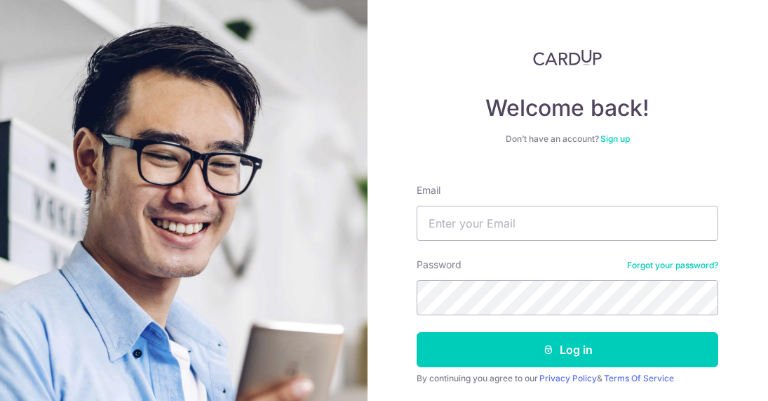 This screenshot has height=401, width=768. I want to click on input: Enter your Email, so click(568, 223).